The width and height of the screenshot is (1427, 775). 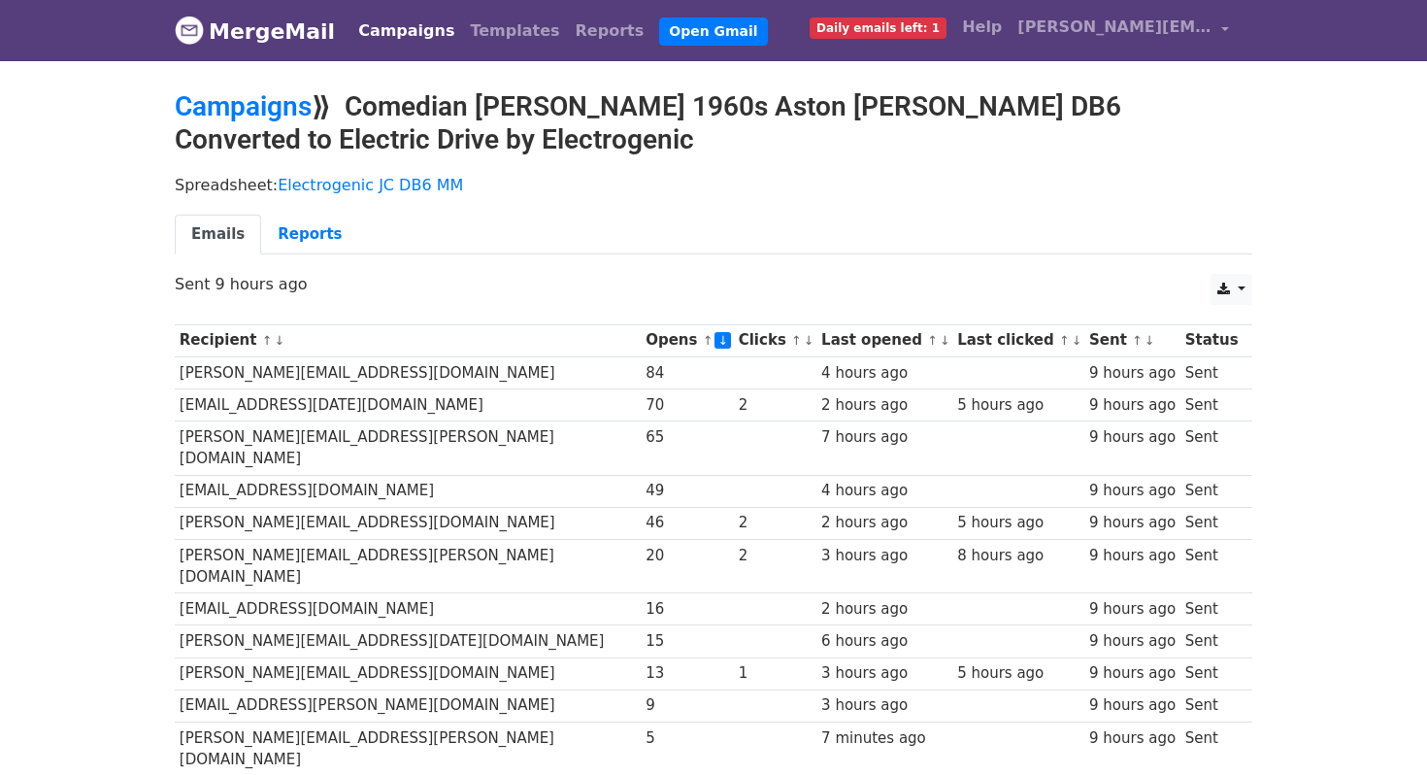 What do you see at coordinates (885, 437) in the screenshot?
I see `div: 7 hours ago` at bounding box center [885, 437].